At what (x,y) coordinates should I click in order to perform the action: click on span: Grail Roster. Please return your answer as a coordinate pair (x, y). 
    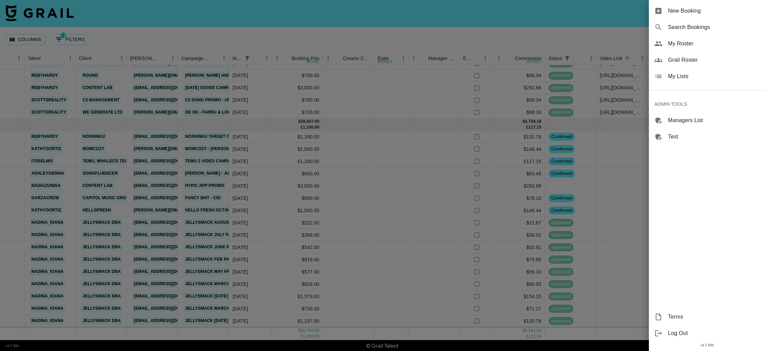
    Looking at the image, I should click on (714, 60).